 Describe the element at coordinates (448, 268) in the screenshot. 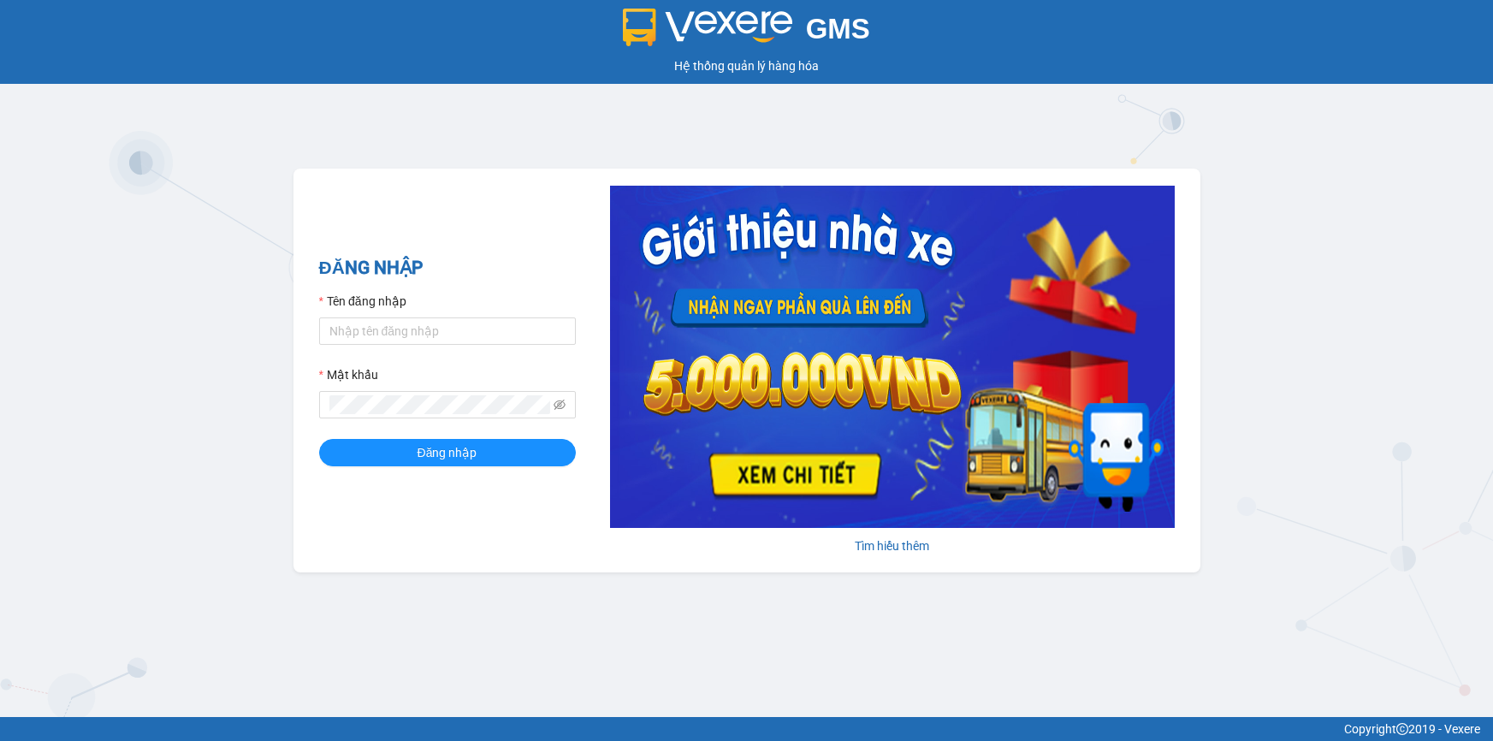

I see `h2: ĐĂNG NHẬP` at that location.